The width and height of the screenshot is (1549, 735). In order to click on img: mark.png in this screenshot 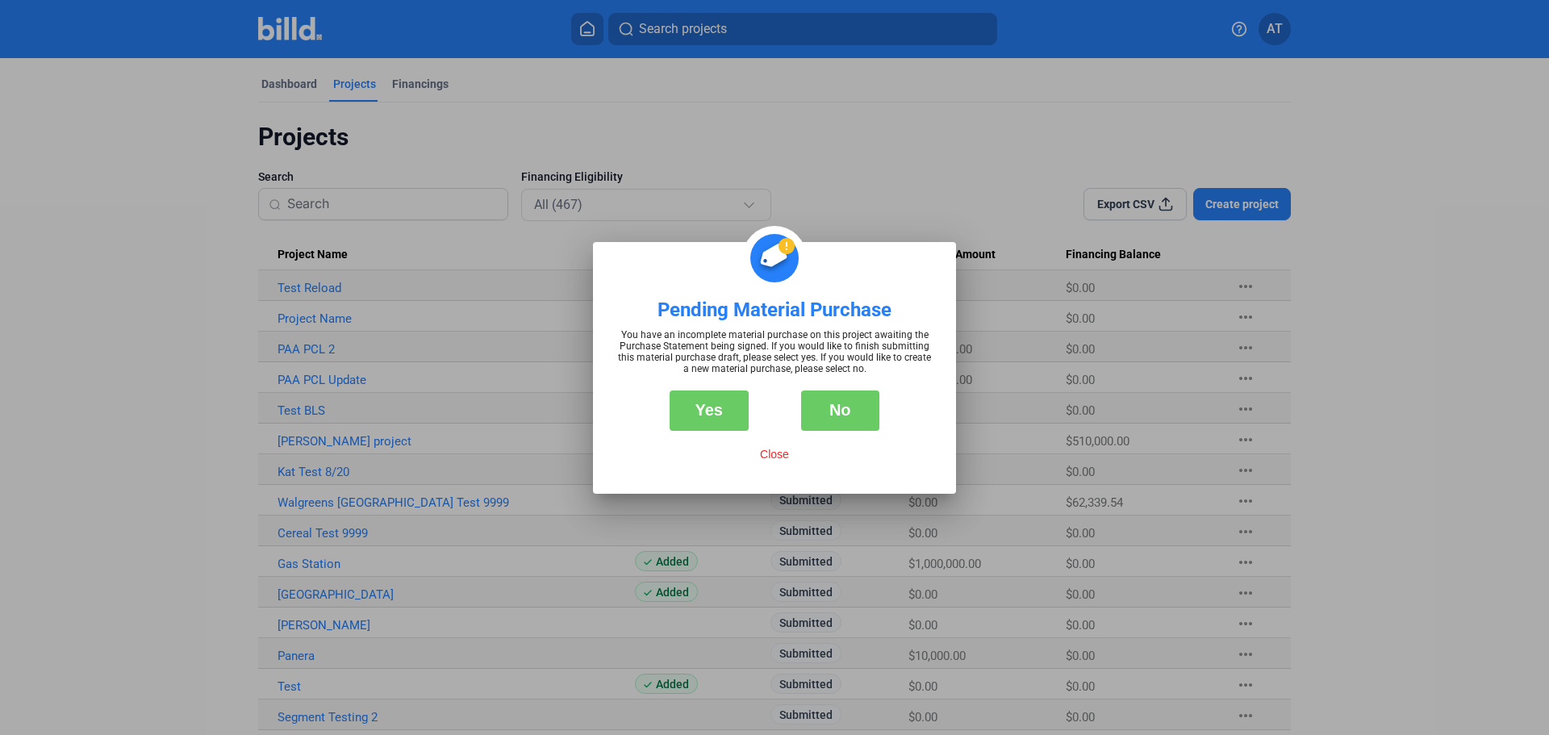, I will do `click(787, 246)`.